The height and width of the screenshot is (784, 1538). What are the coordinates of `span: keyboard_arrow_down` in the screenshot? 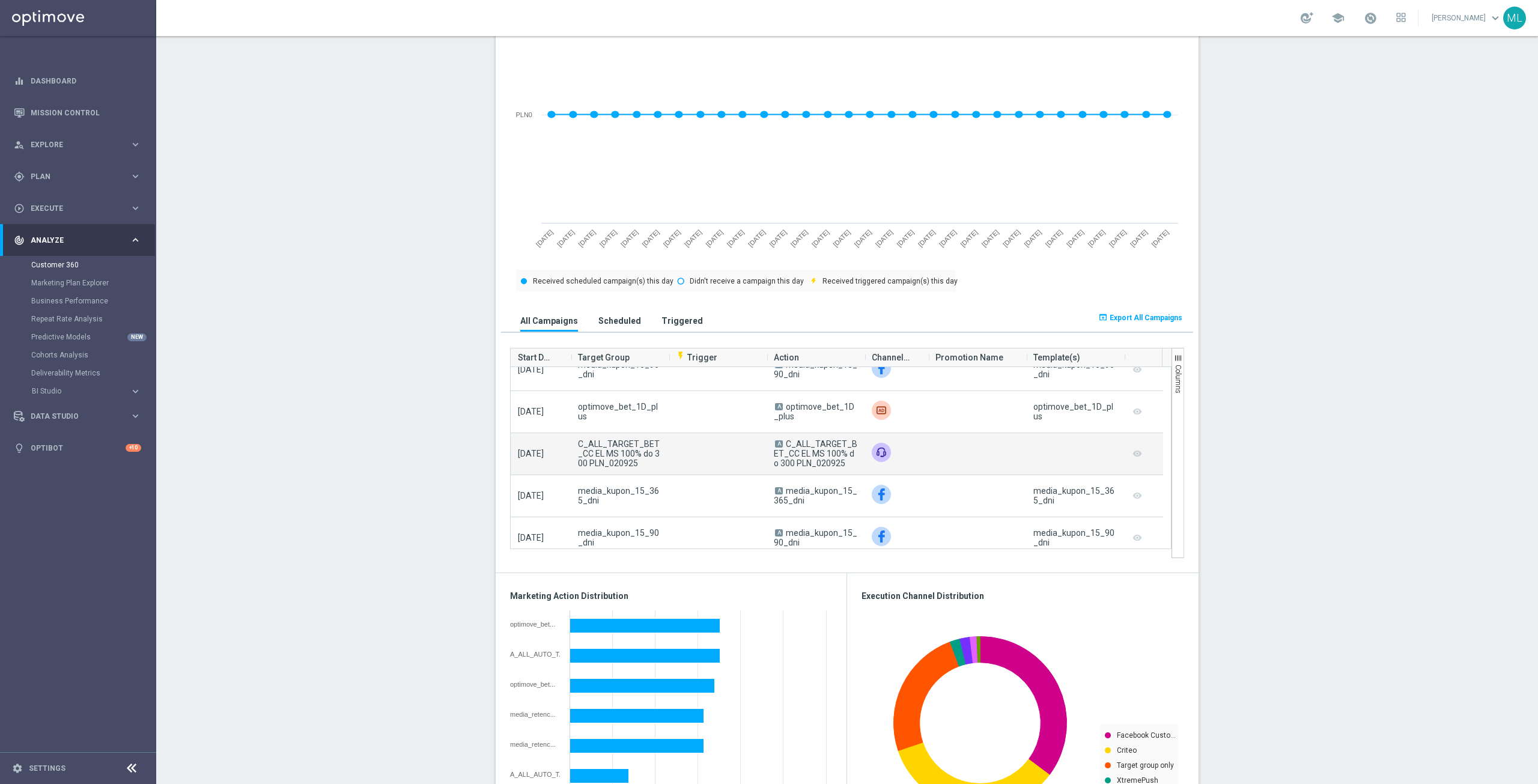 It's located at (1495, 18).